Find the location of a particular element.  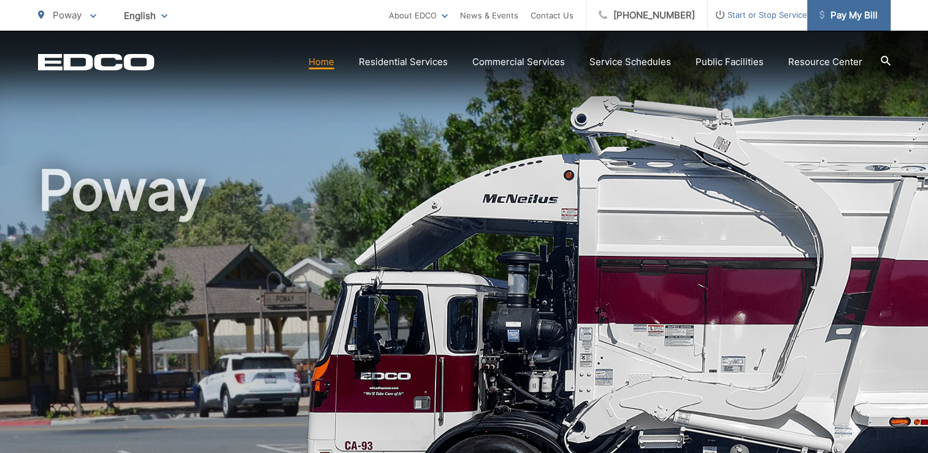

a: Residential Services is located at coordinates (403, 62).